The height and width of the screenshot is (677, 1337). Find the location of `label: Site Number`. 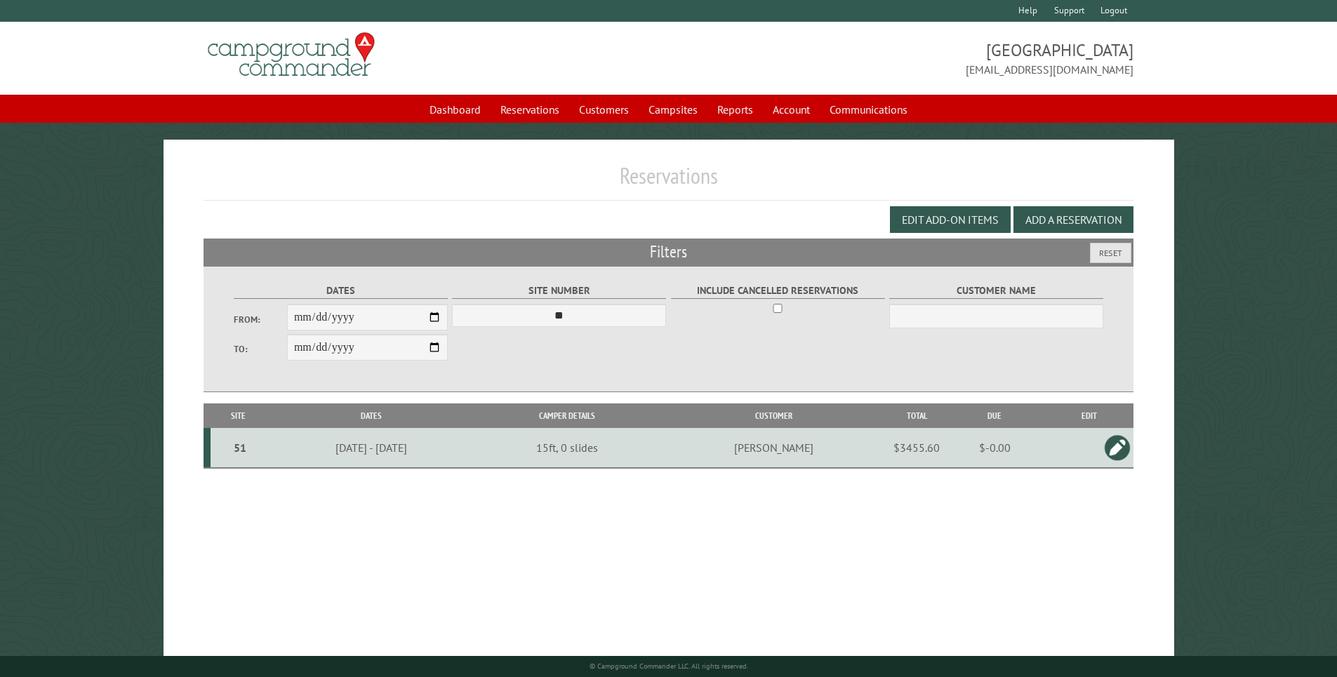

label: Site Number is located at coordinates (559, 291).